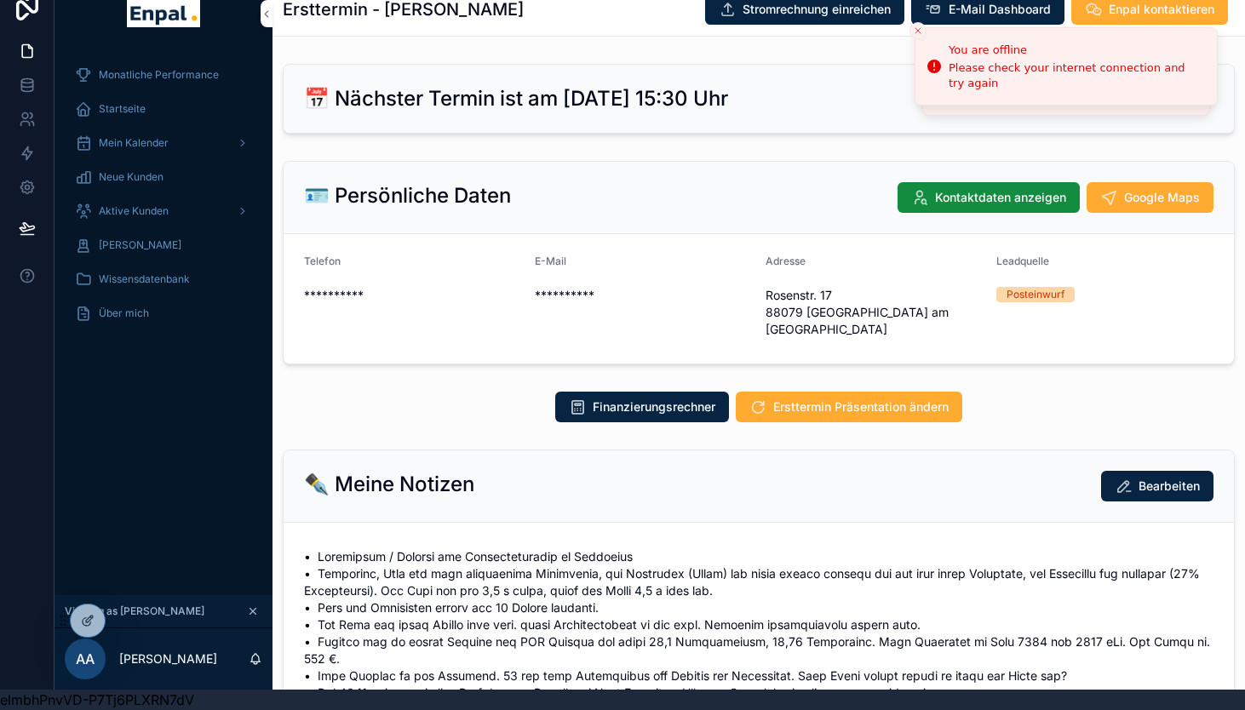 The image size is (1245, 710). Describe the element at coordinates (861, 407) in the screenshot. I see `span: Ersttermin Präsentation ändern` at that location.